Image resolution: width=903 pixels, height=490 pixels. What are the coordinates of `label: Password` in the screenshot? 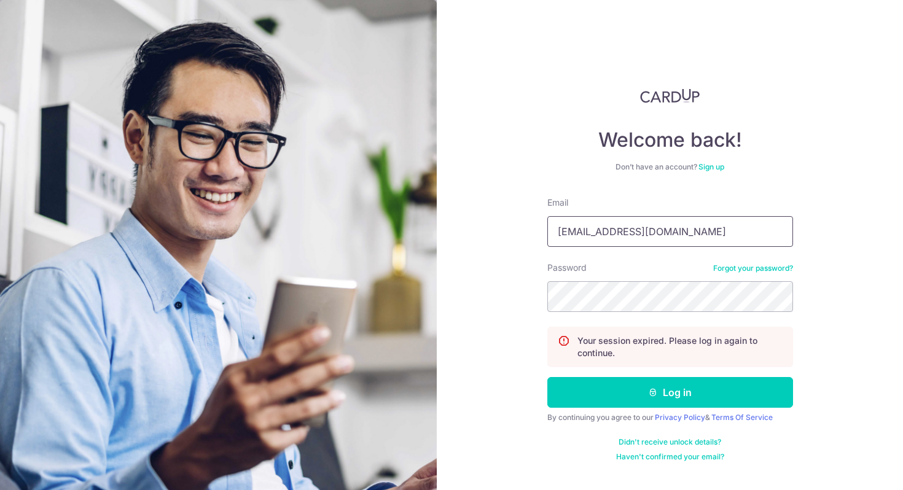 It's located at (567, 268).